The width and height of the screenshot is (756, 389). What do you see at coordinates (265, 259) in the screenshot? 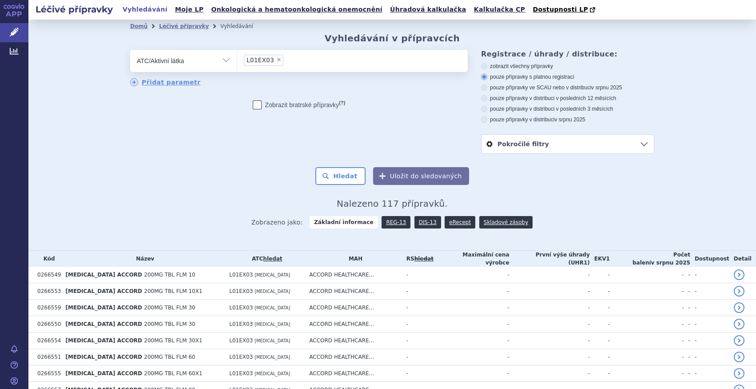
I see `th: ATC` at bounding box center [265, 259].